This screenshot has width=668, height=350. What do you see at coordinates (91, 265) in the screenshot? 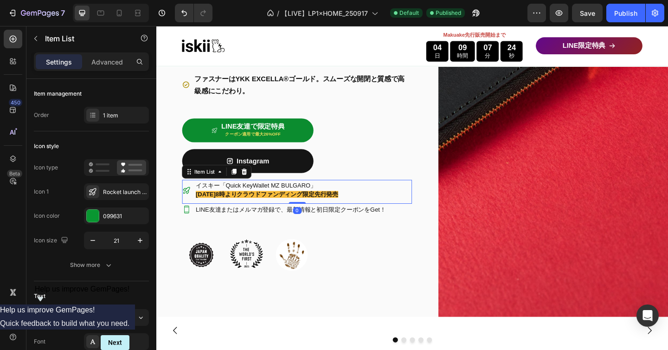
I see `div: Show more` at bounding box center [91, 265].